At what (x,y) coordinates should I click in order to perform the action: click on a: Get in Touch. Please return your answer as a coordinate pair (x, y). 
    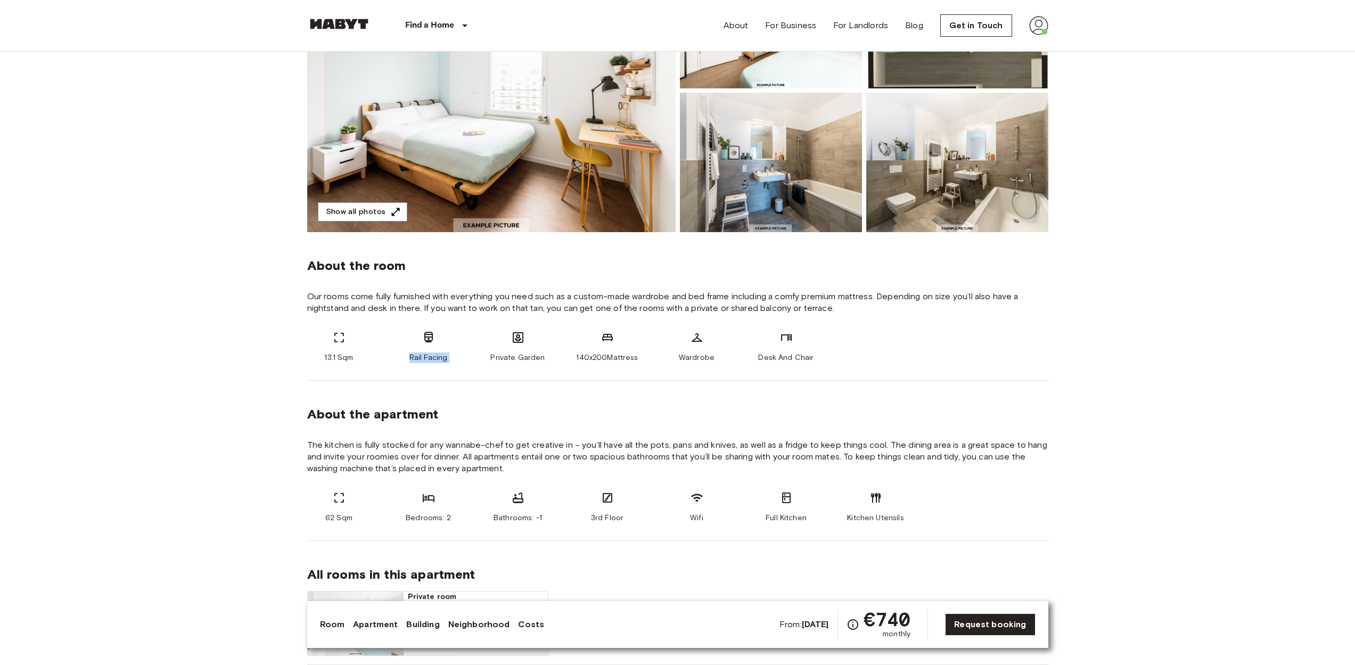
    Looking at the image, I should click on (976, 26).